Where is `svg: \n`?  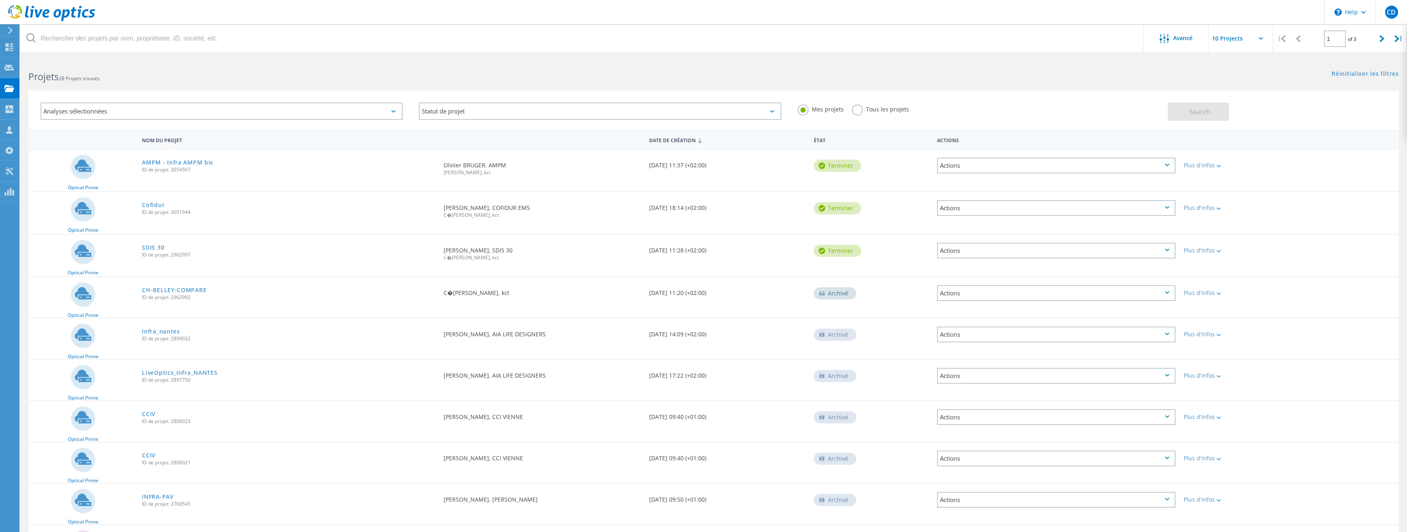
svg: \n is located at coordinates (1338, 12).